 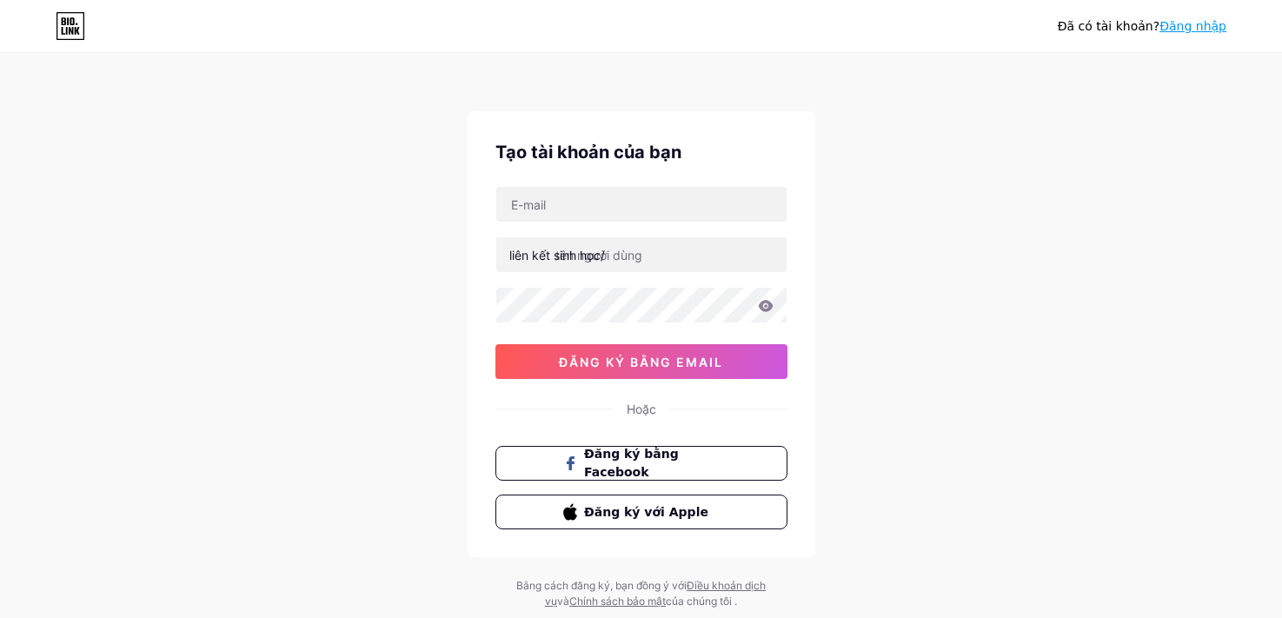 I want to click on a: Đăng nhập, so click(x=1193, y=26).